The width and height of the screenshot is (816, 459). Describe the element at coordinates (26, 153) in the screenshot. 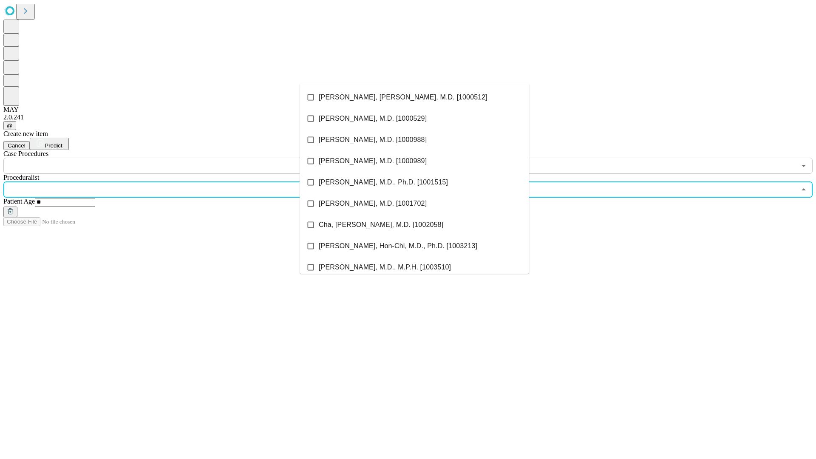

I see `span: Scheduled Procedure` at that location.